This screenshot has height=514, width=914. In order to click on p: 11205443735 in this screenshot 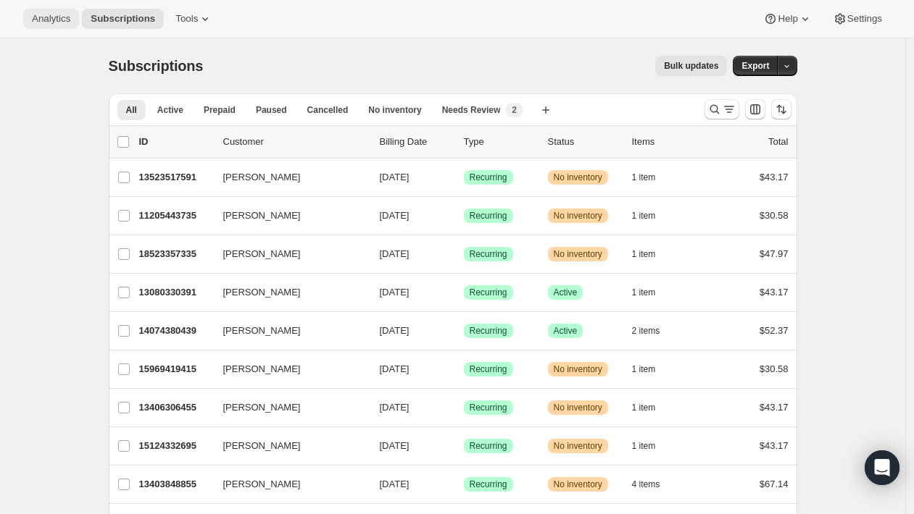, I will do `click(175, 216)`.